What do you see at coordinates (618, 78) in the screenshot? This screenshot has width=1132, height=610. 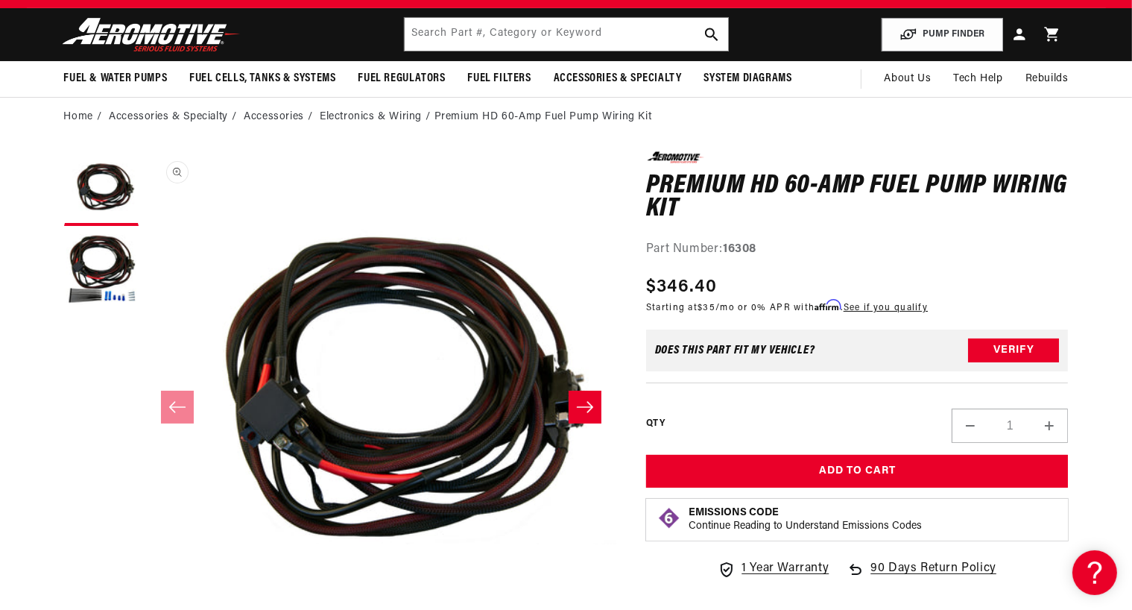 I see `summary: Accessories & Specialty` at bounding box center [618, 78].